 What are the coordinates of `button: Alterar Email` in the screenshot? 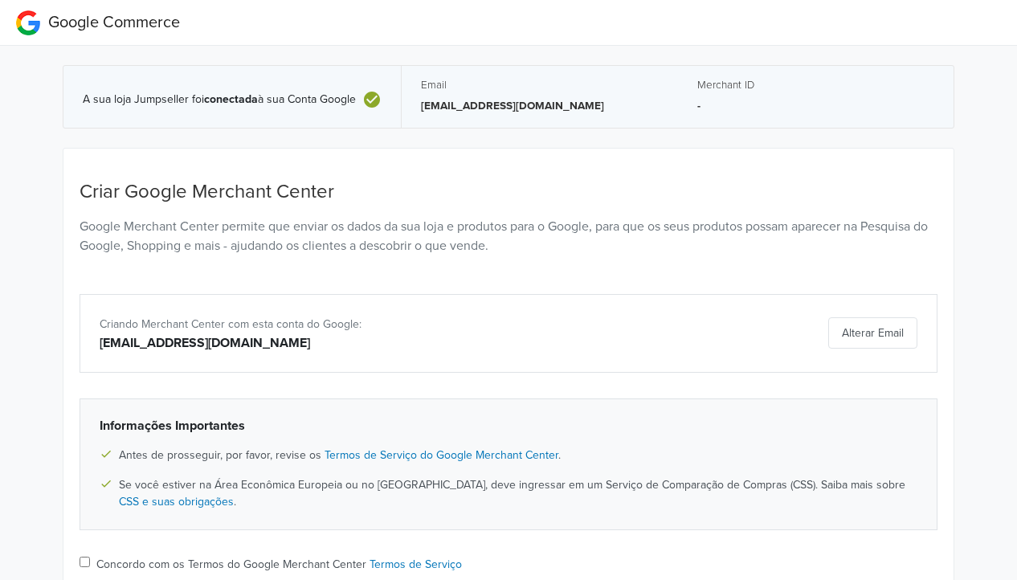 It's located at (872, 333).